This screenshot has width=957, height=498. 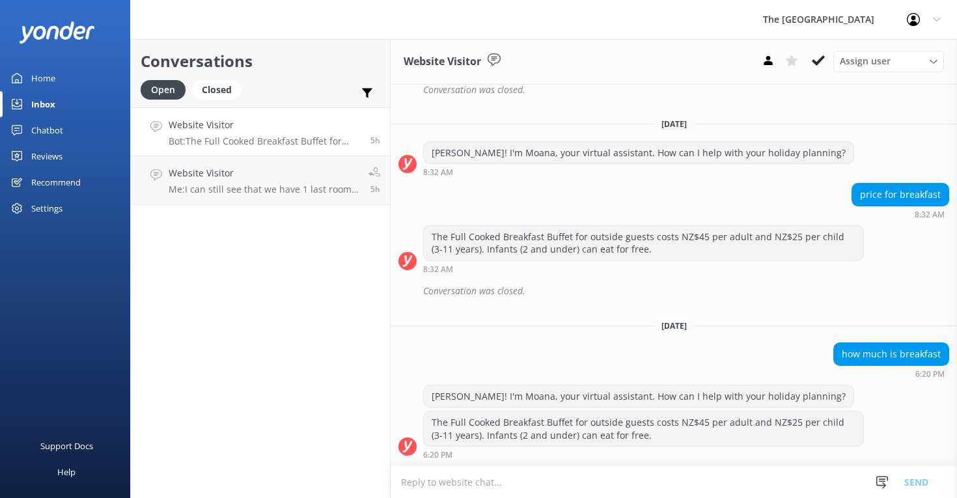 What do you see at coordinates (673, 291) in the screenshot?
I see `div: 2025-08-10T01:08:07.979` at bounding box center [673, 291].